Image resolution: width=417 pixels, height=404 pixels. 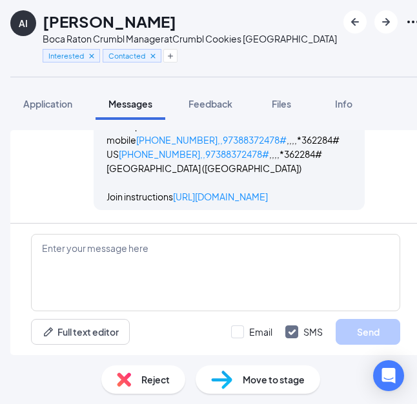 What do you see at coordinates (130, 104) in the screenshot?
I see `span: Messages` at bounding box center [130, 104].